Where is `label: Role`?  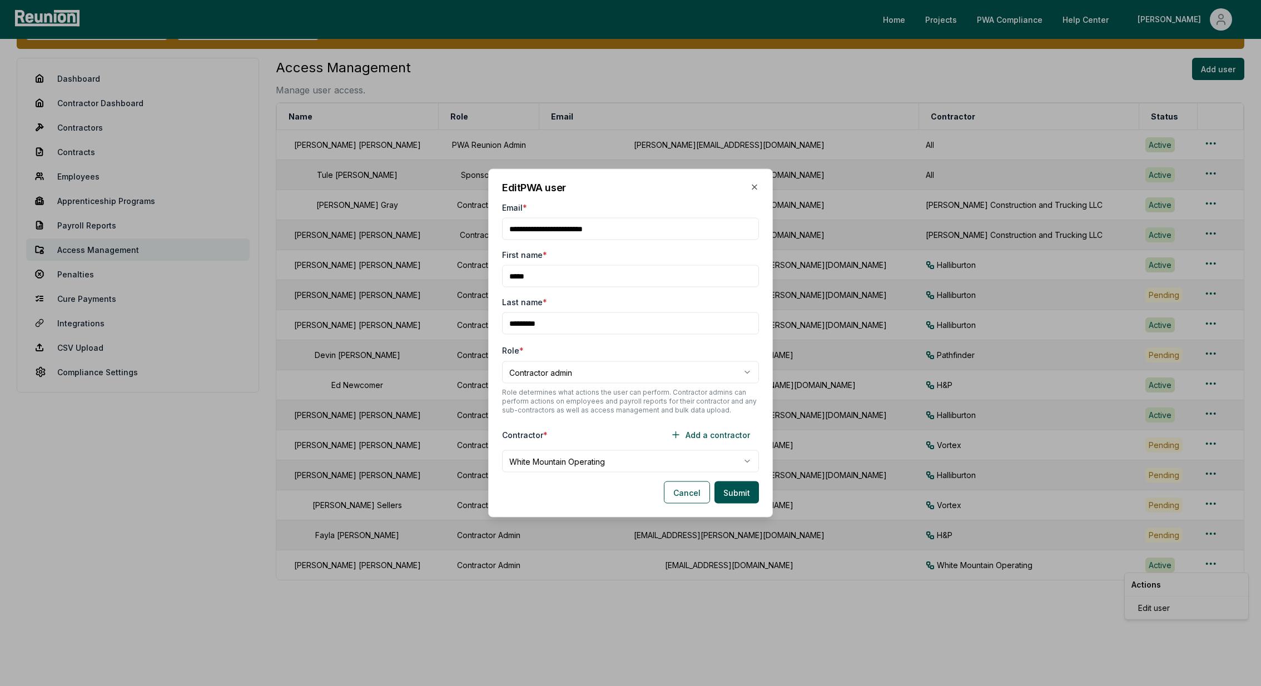
label: Role is located at coordinates (512, 350).